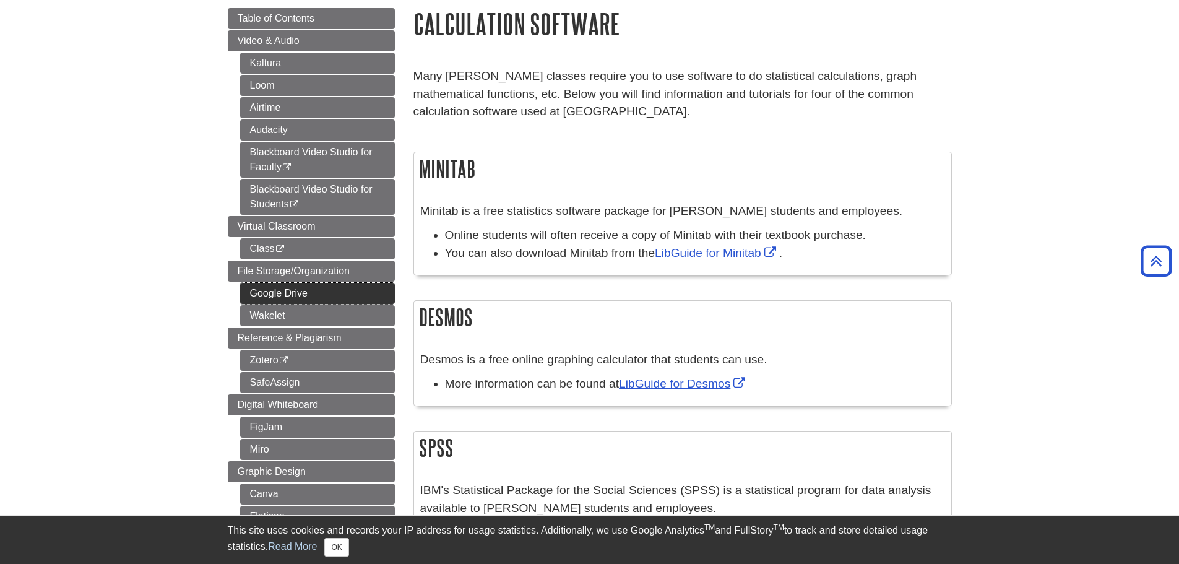 The width and height of the screenshot is (1179, 564). I want to click on h1: Calculation Software, so click(683, 24).